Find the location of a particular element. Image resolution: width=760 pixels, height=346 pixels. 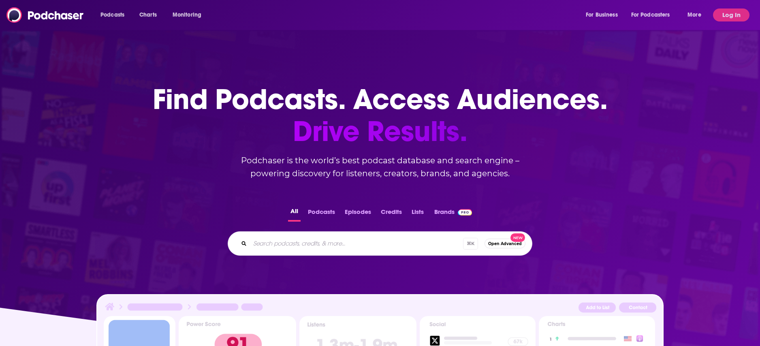

input: Search podcasts, credits, & more... is located at coordinates (356, 243).